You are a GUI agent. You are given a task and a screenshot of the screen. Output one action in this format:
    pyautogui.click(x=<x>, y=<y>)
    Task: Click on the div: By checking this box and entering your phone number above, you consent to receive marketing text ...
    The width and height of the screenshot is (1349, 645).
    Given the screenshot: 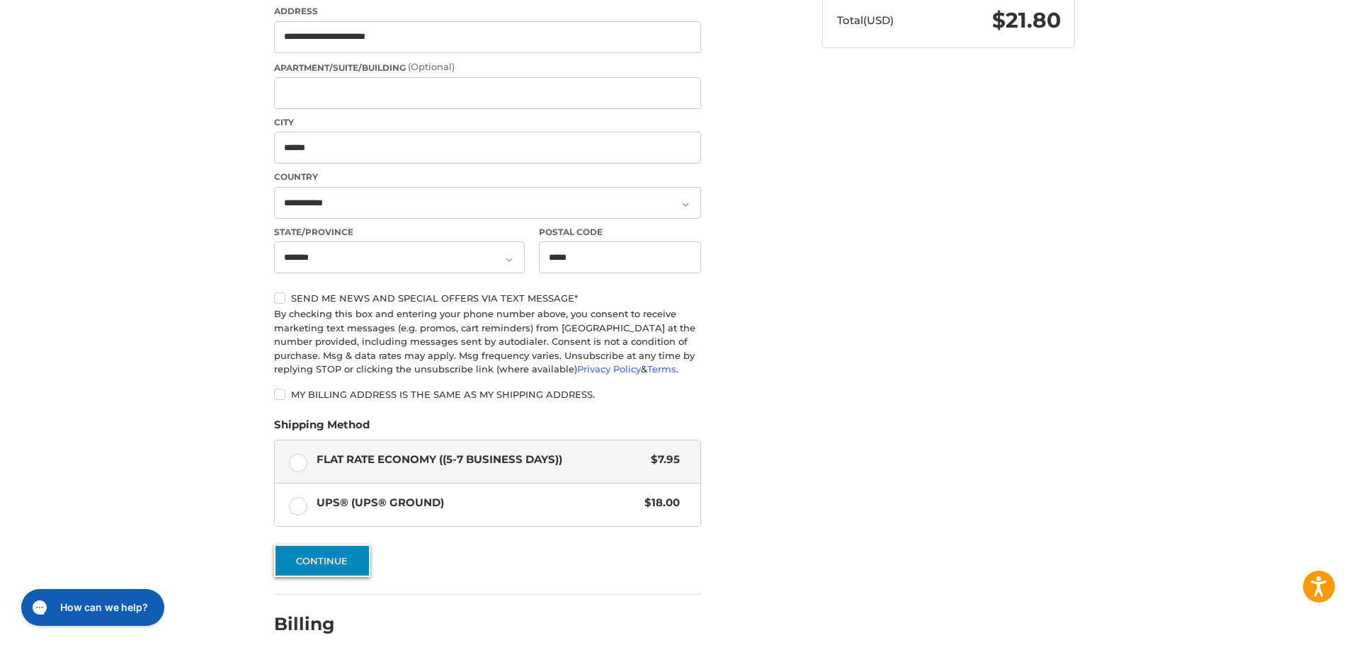 What is the action you would take?
    pyautogui.click(x=487, y=342)
    